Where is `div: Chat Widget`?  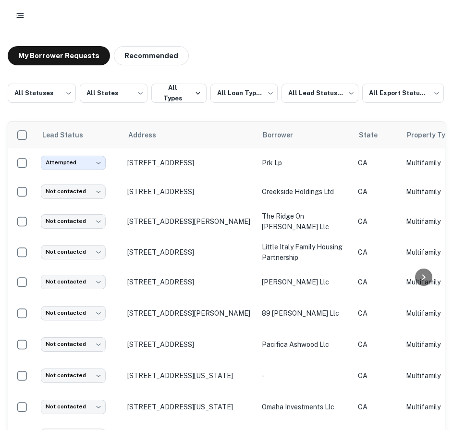
div: Chat Widget is located at coordinates (429, 376).